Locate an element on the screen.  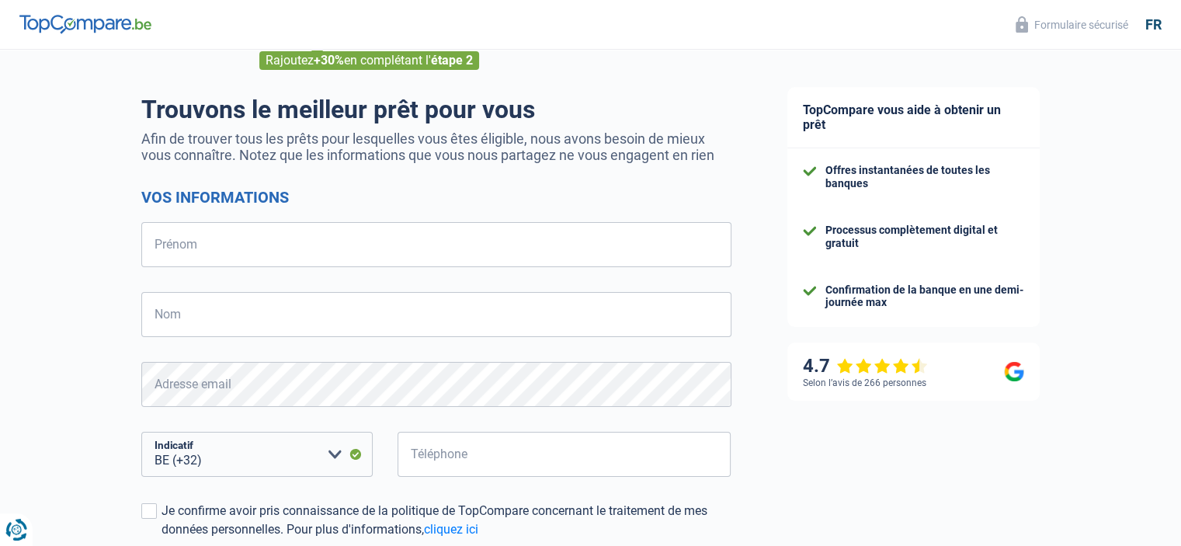
div: Rajoutez en complétant l' is located at coordinates (369, 61).